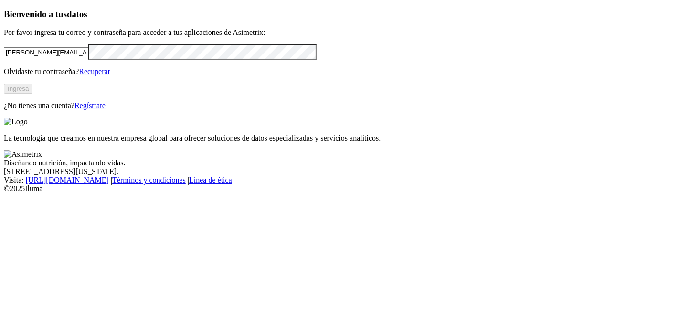 The image size is (679, 315). I want to click on a: Recuperar, so click(95, 71).